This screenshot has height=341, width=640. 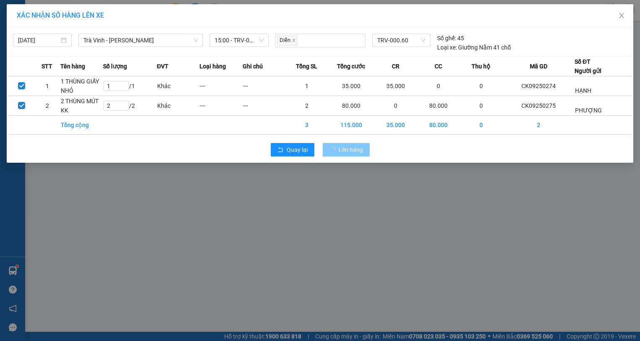 I want to click on span: Tổng cước, so click(x=351, y=66).